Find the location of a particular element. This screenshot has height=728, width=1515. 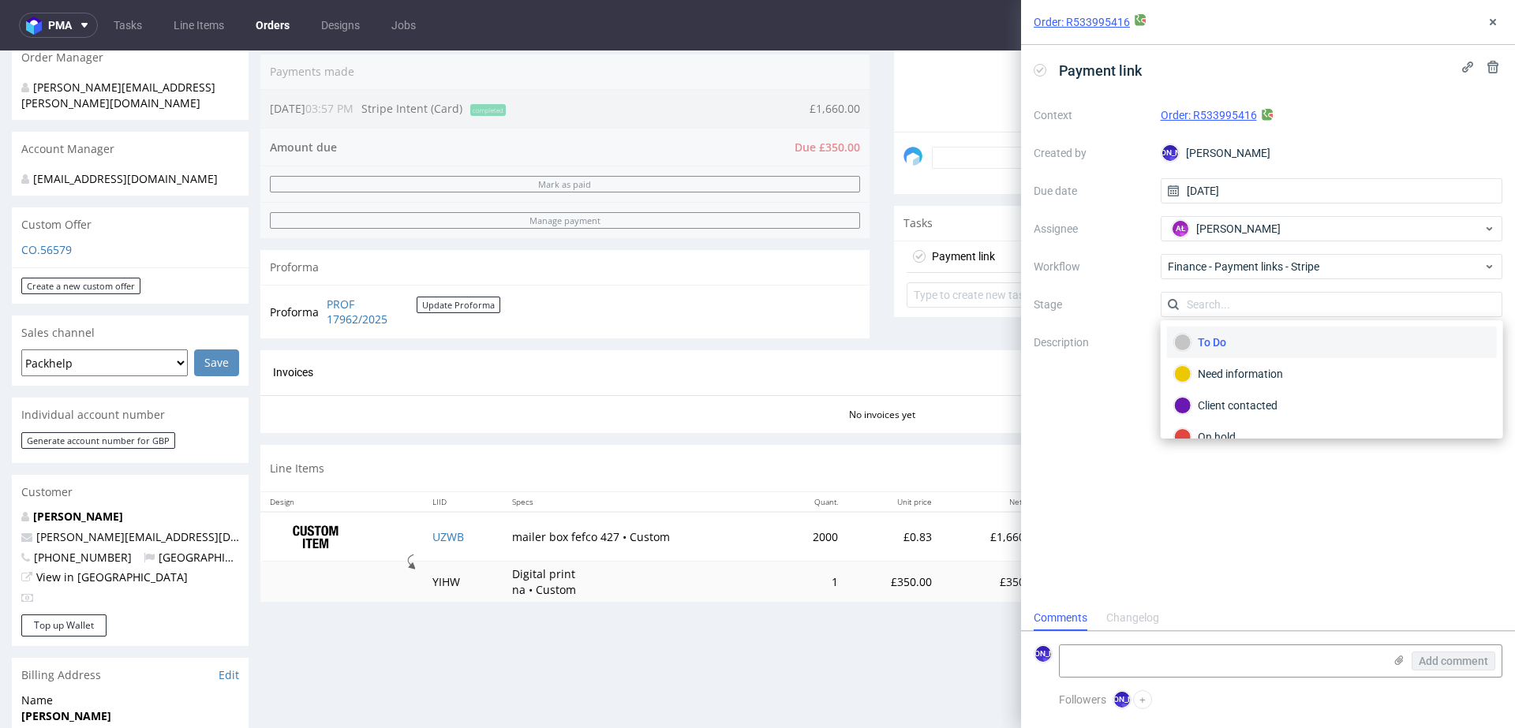

th: Specs is located at coordinates (641, 451).